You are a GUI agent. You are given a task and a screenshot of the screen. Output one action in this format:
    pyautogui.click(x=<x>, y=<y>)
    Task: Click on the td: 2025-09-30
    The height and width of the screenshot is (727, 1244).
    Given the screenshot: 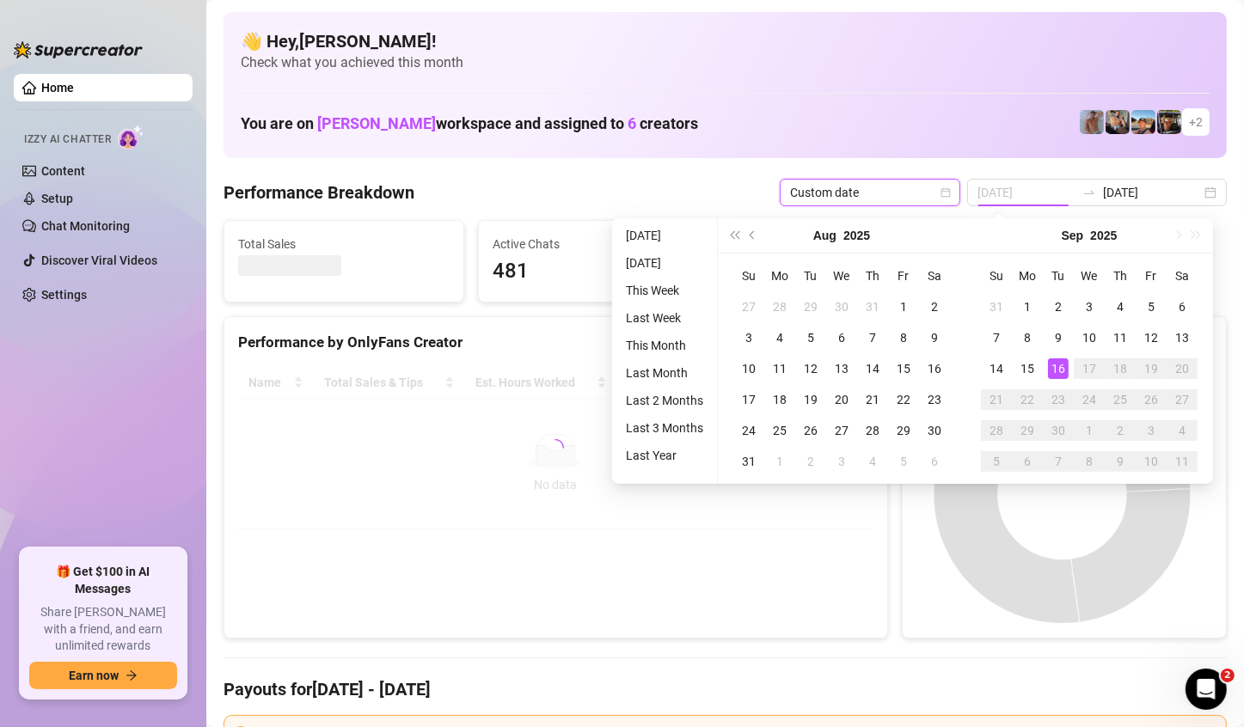 What is the action you would take?
    pyautogui.click(x=1058, y=431)
    